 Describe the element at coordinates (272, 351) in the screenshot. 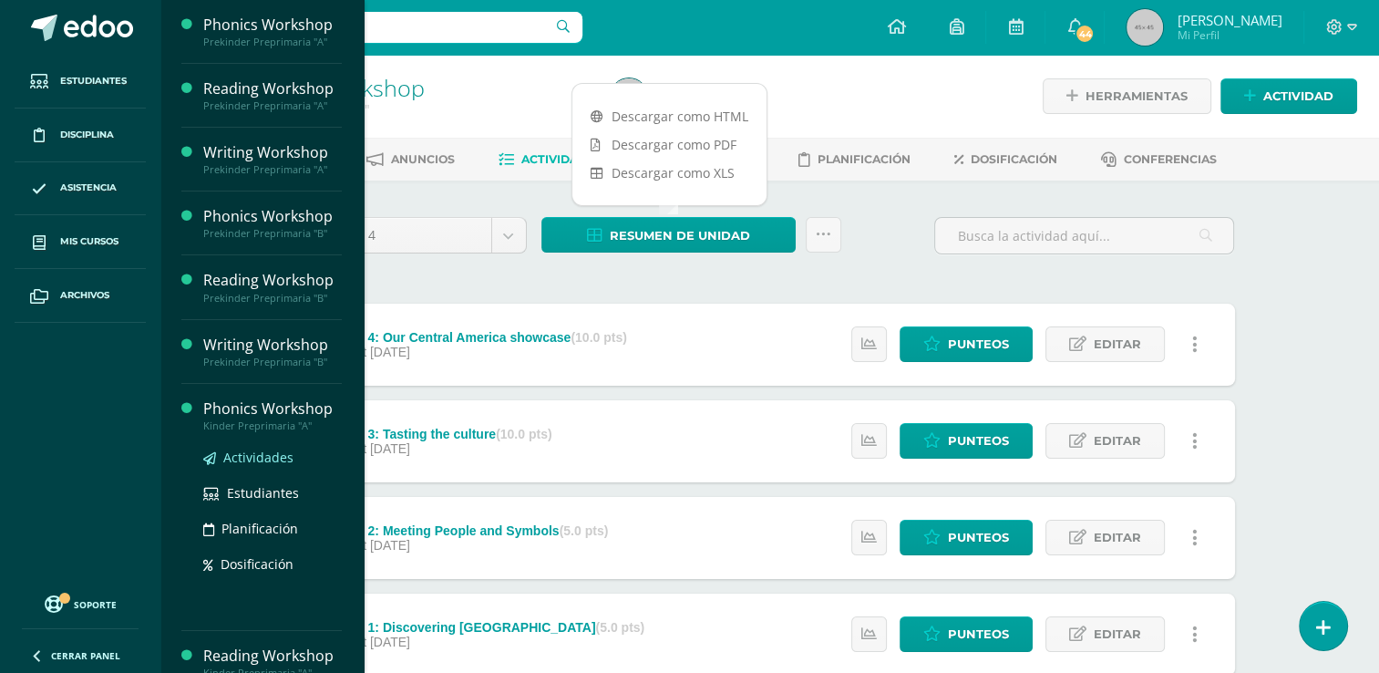

I see `a: Writing WorkshopPrekinder Preprimaria "B"` at that location.